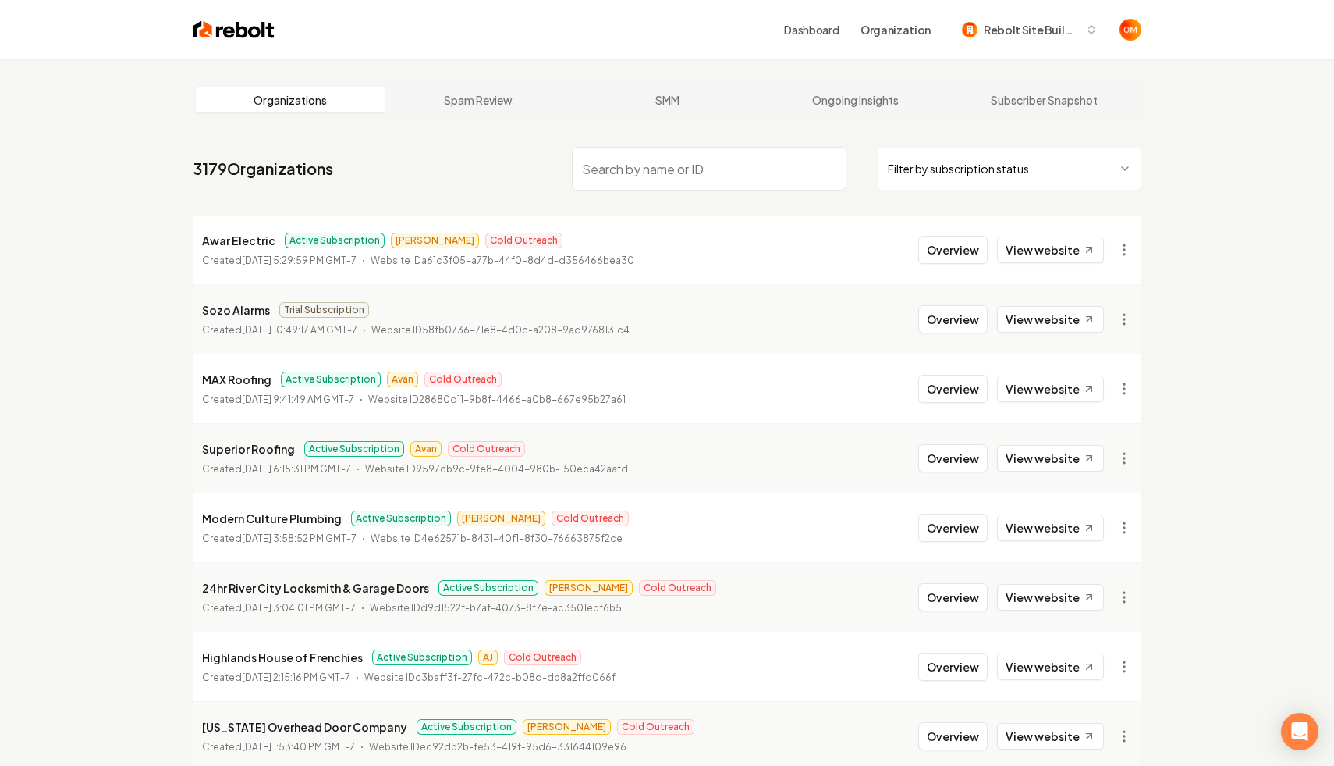 Image resolution: width=1334 pixels, height=766 pixels. Describe the element at coordinates (272, 518) in the screenshot. I see `p: Modern Culture Plumbing` at that location.